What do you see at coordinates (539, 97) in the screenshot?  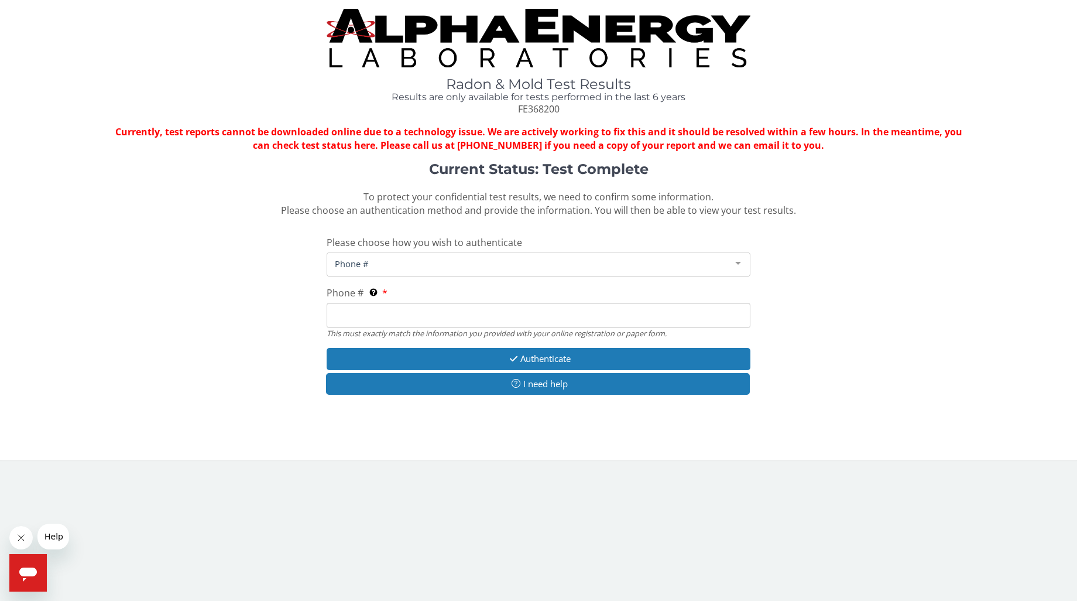 I see `h4: Results are only available for tests performed in the last 6 years` at bounding box center [539, 97].